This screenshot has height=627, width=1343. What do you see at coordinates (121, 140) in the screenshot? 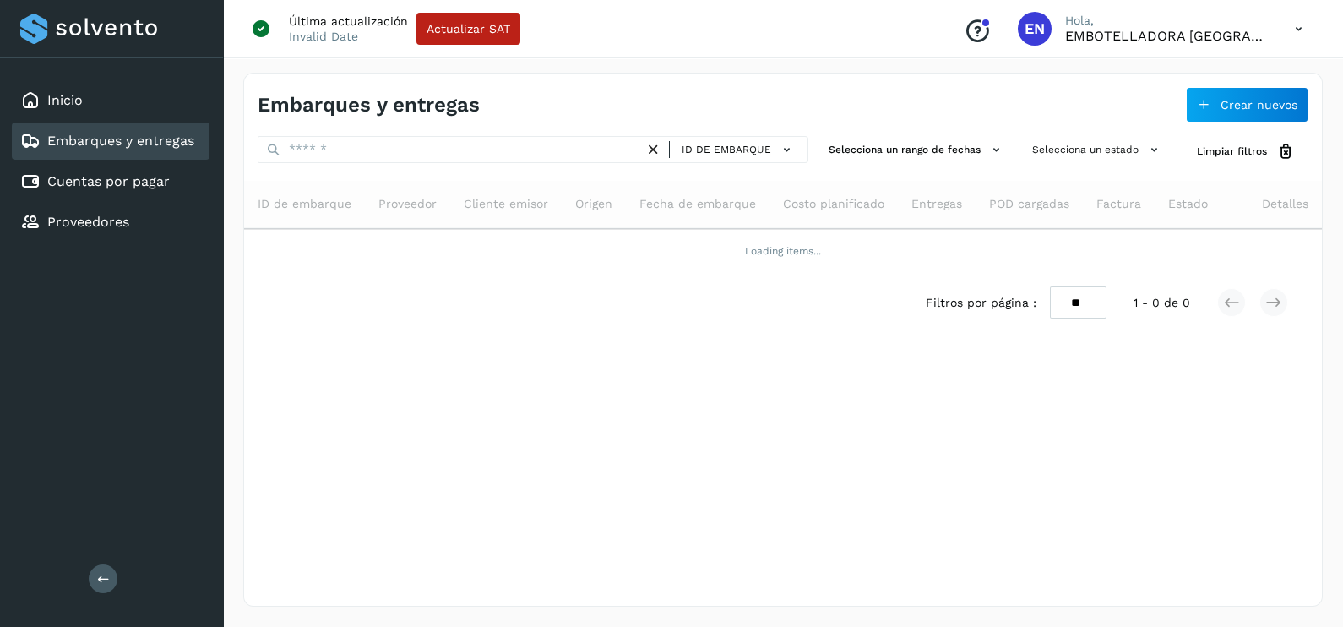
I see `a: Embarques y entregas` at bounding box center [121, 140].